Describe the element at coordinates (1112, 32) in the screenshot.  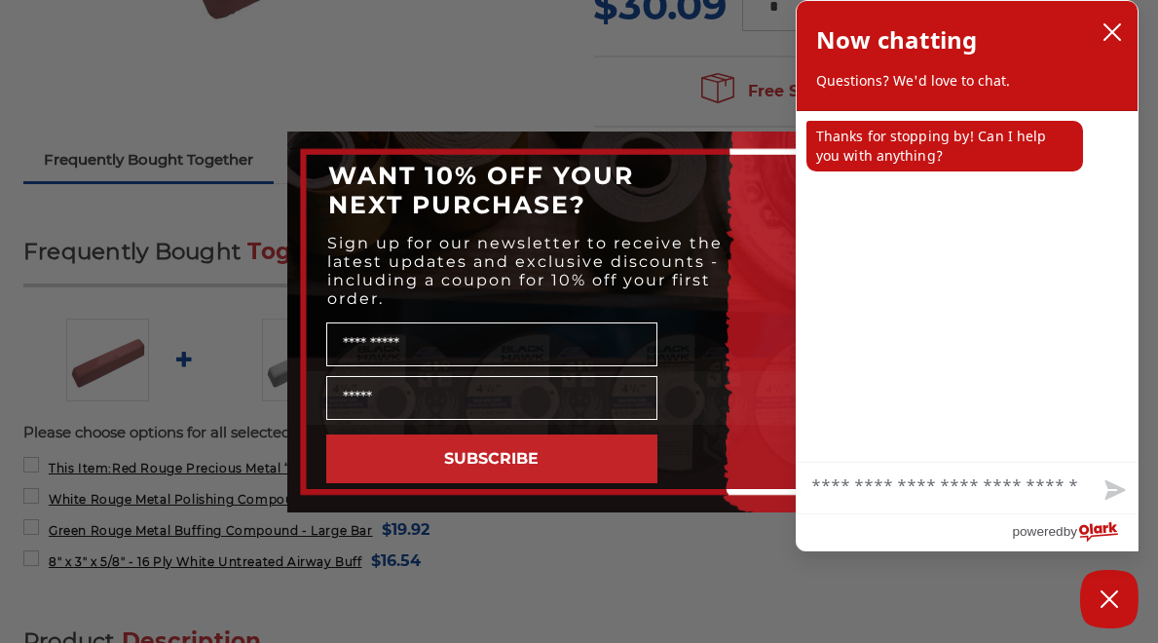
I see `button: close chatbox` at that location.